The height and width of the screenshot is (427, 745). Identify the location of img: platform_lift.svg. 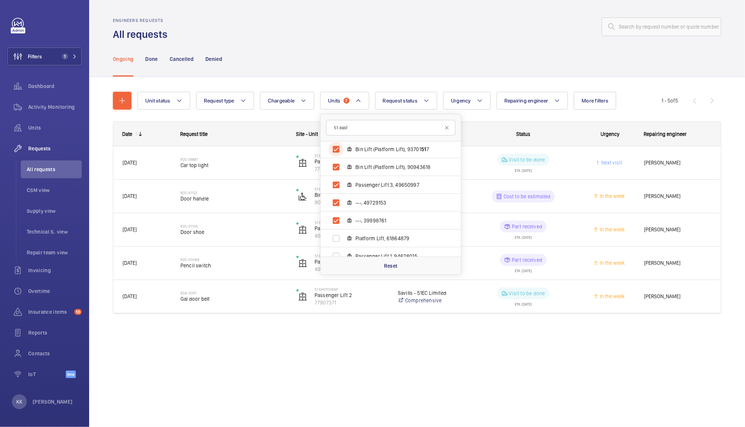
(303, 196).